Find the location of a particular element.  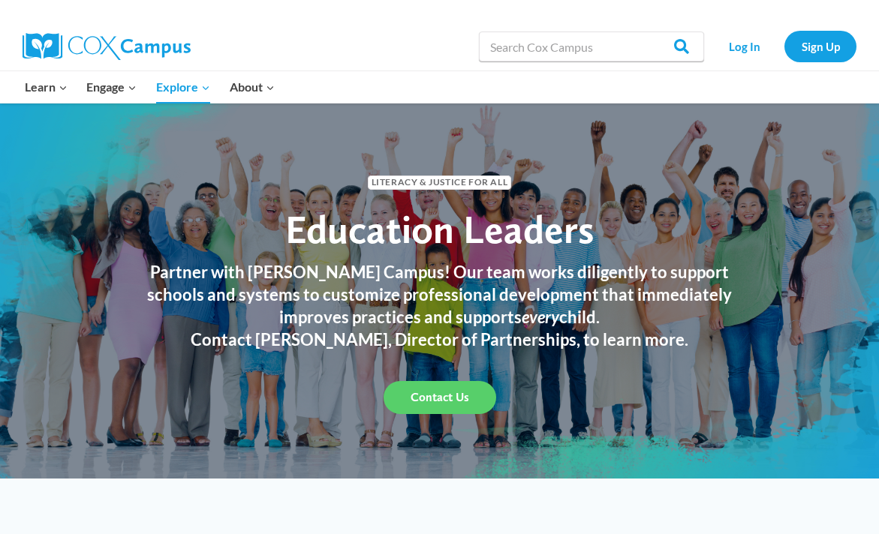

span: Education Leaders is located at coordinates (439, 229).